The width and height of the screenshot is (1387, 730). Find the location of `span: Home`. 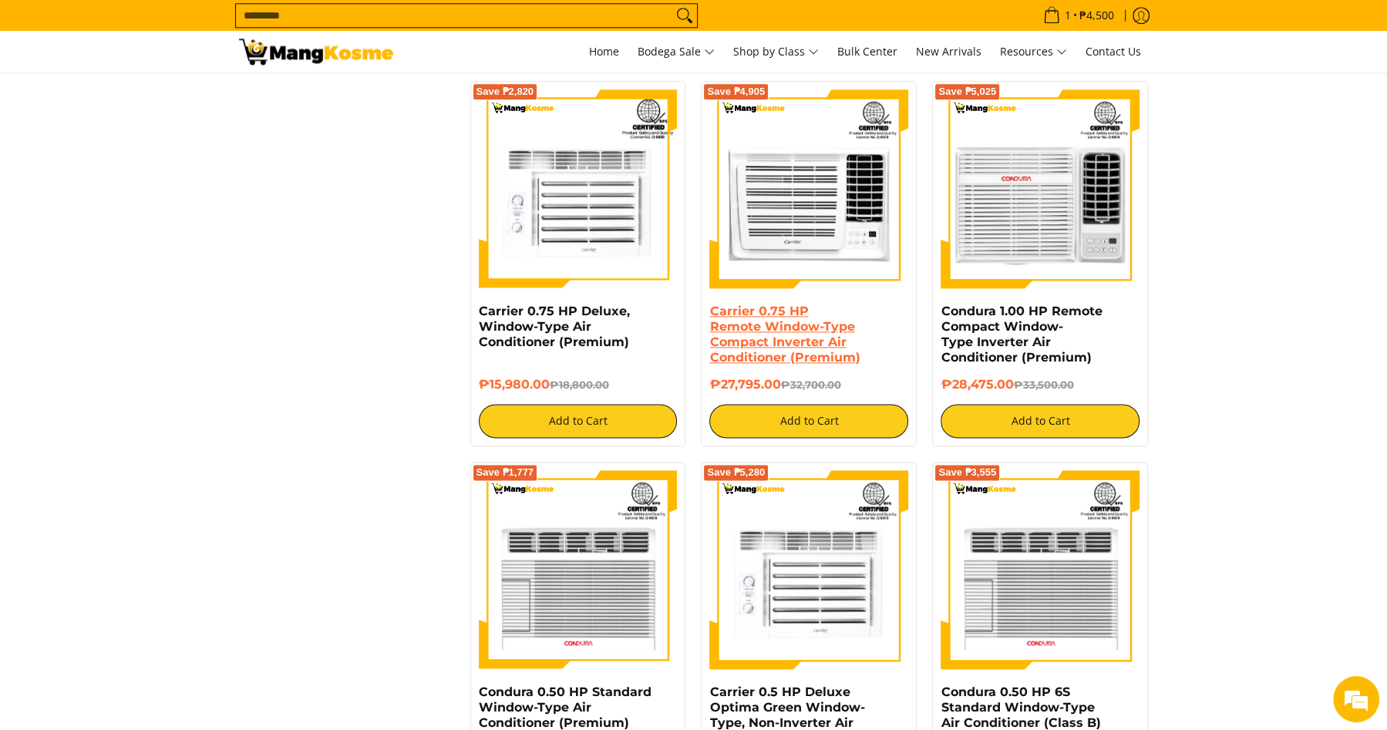

span: Home is located at coordinates (604, 51).